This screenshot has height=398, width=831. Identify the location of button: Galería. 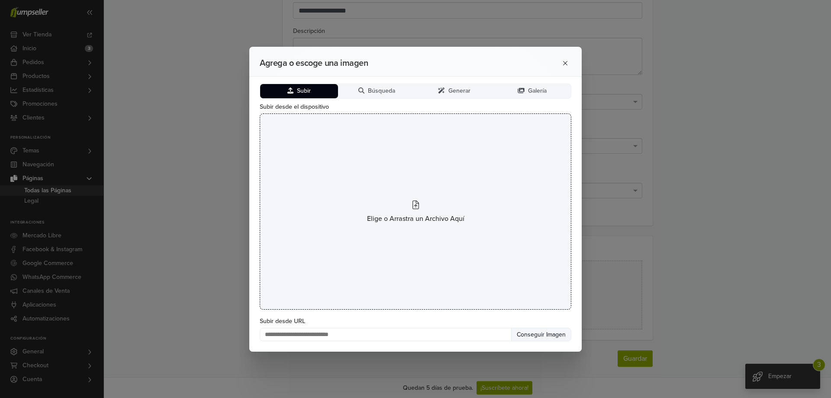
(532, 91).